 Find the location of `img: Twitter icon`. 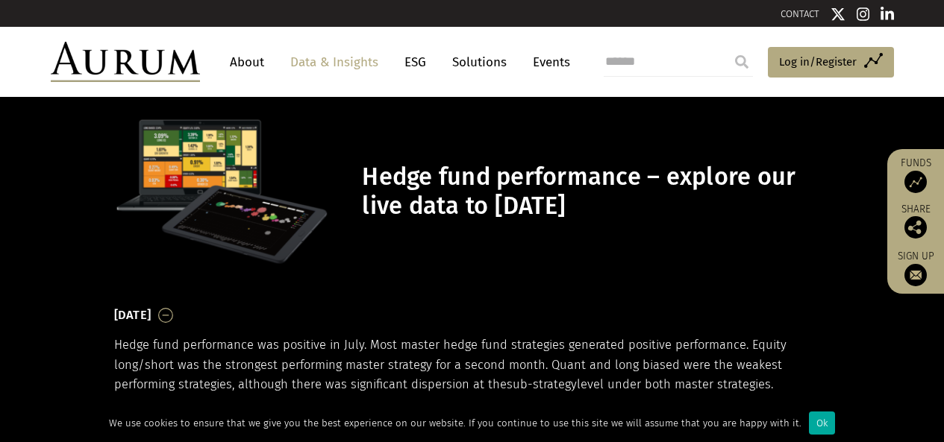

img: Twitter icon is located at coordinates (838, 14).